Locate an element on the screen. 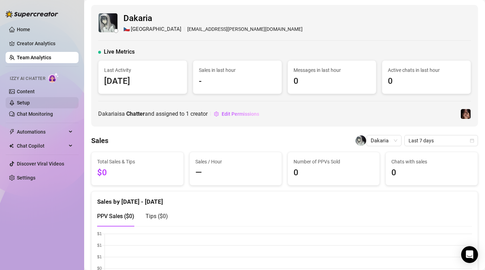 This screenshot has height=270, width=485. img: logo-BBDzfeDw.svg is located at coordinates (32, 14).